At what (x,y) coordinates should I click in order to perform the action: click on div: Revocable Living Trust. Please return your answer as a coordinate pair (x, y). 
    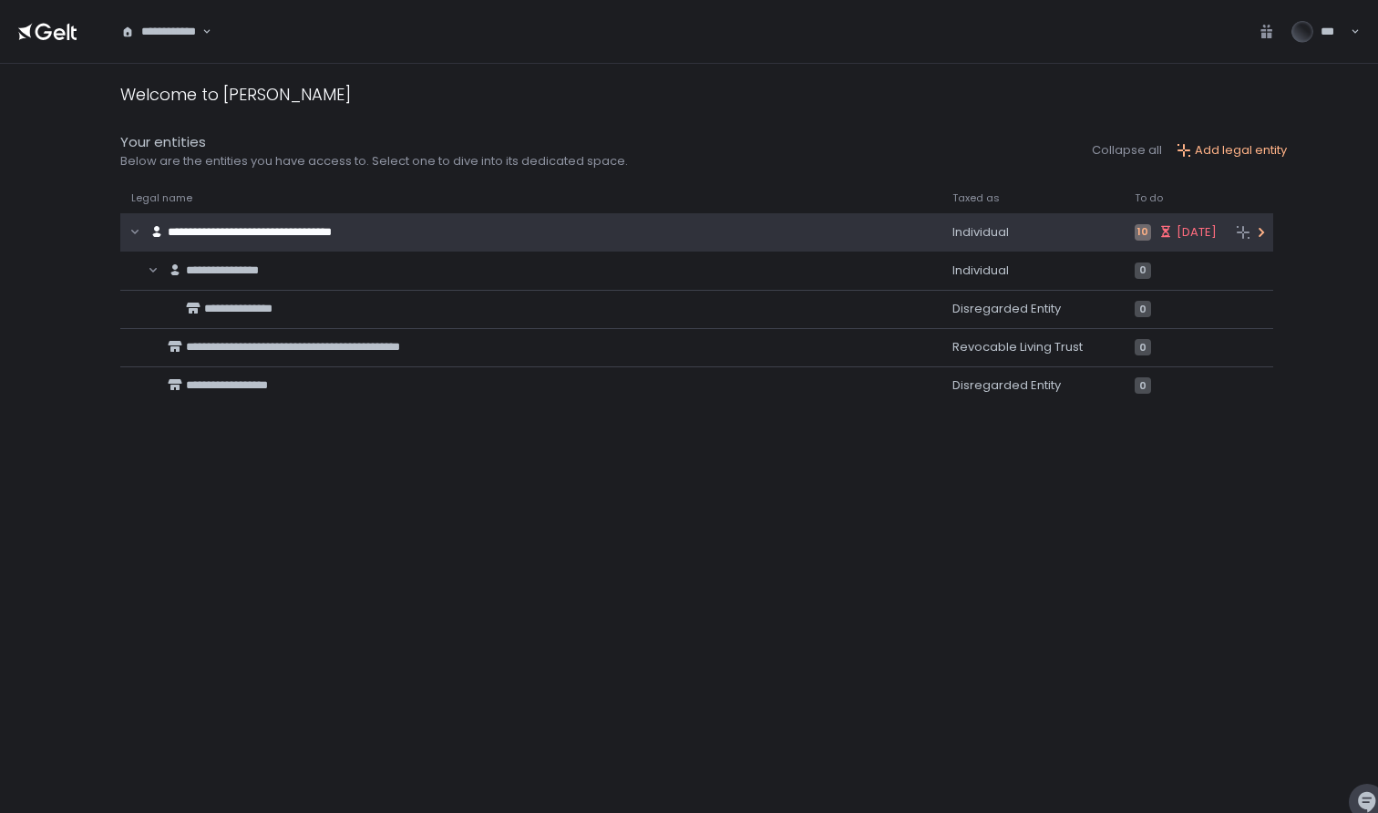
    Looking at the image, I should click on (1032, 347).